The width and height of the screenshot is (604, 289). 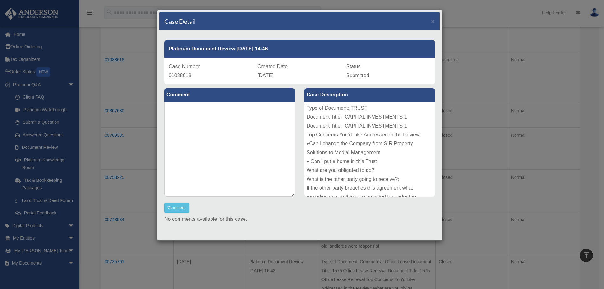 I want to click on span: Submitted, so click(x=358, y=75).